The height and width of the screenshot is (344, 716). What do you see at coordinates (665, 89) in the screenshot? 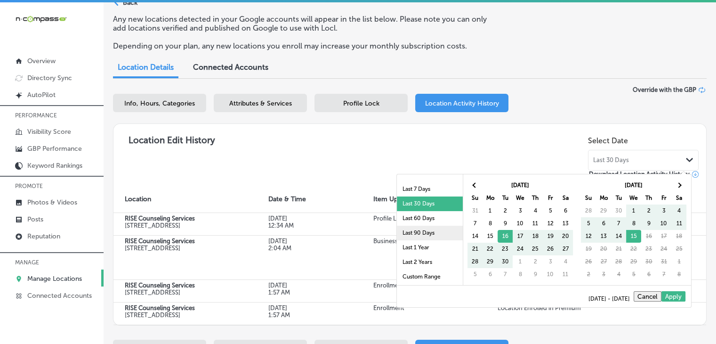
I see `span: Override with the GBP` at bounding box center [665, 89].